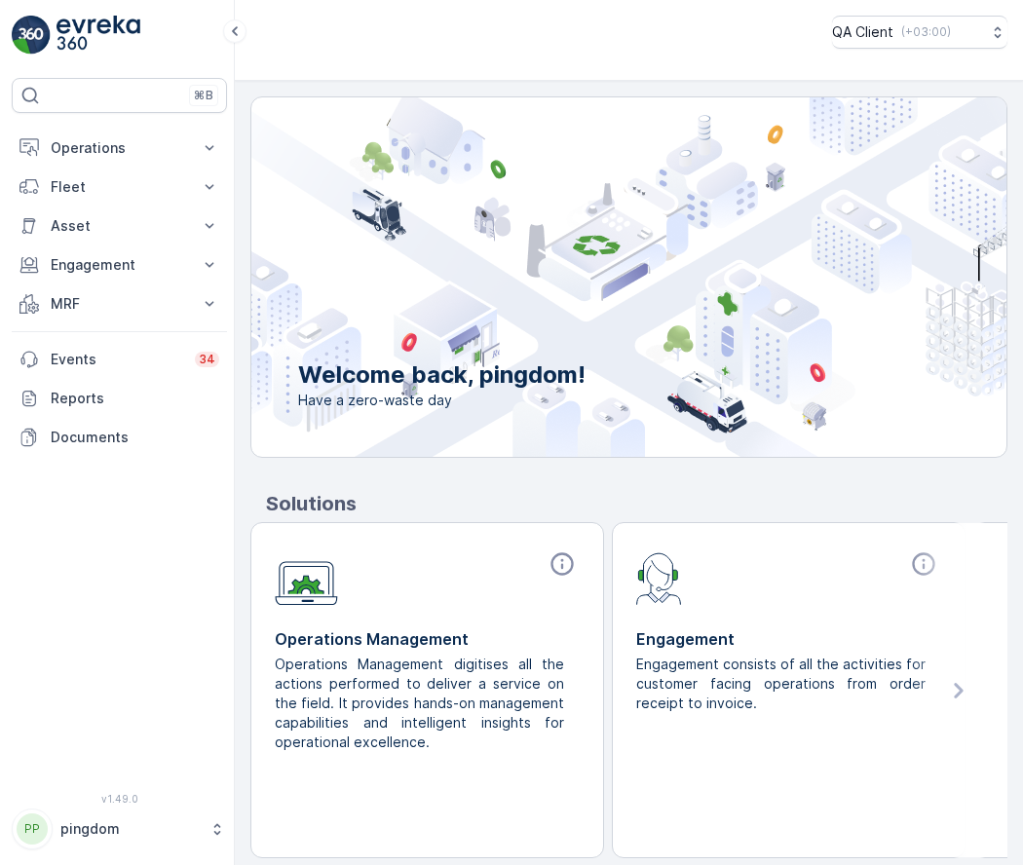 The image size is (1023, 865). Describe the element at coordinates (925, 32) in the screenshot. I see `p: ( +03:00 )` at that location.